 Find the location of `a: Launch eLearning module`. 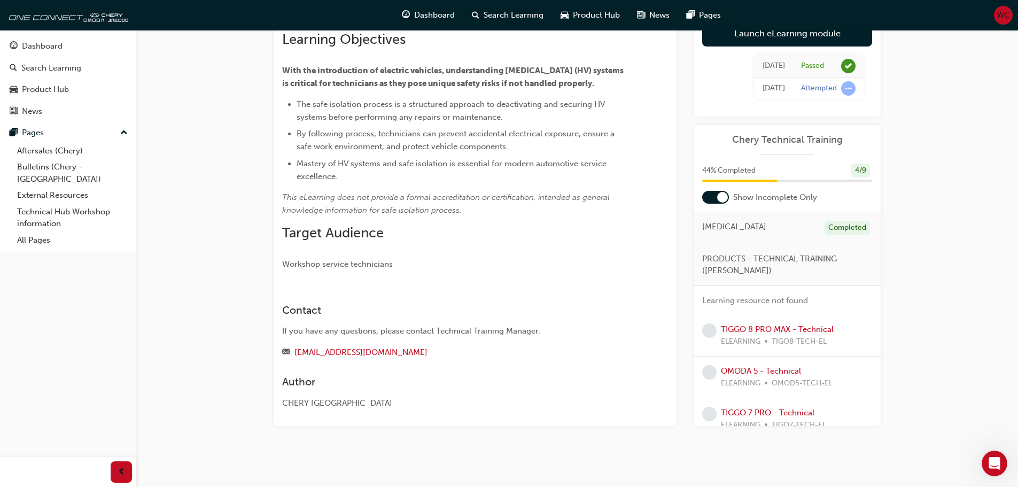

a: Launch eLearning module is located at coordinates (787, 33).